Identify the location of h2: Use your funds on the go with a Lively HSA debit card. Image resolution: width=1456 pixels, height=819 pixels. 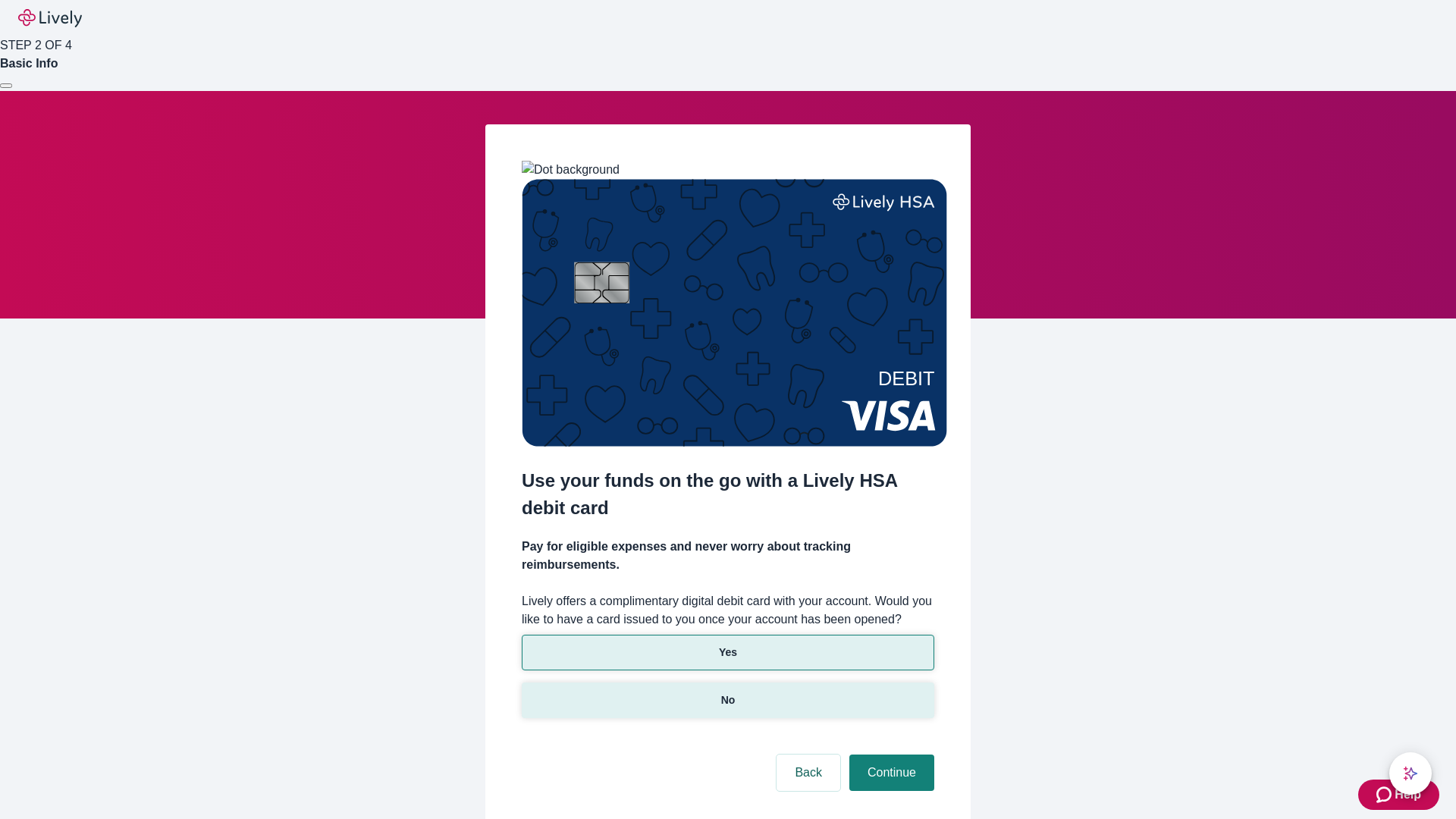
(728, 495).